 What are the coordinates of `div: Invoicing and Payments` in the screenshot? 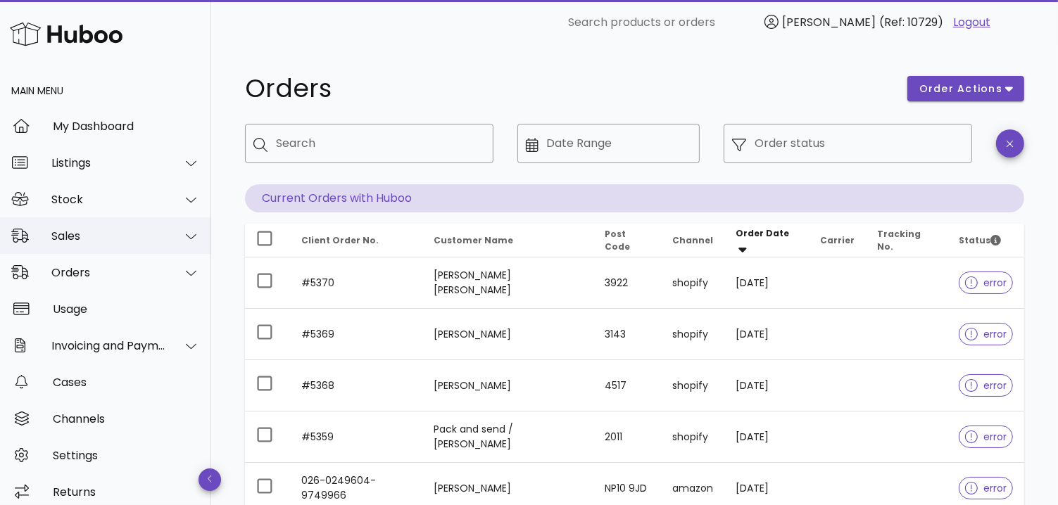 It's located at (108, 346).